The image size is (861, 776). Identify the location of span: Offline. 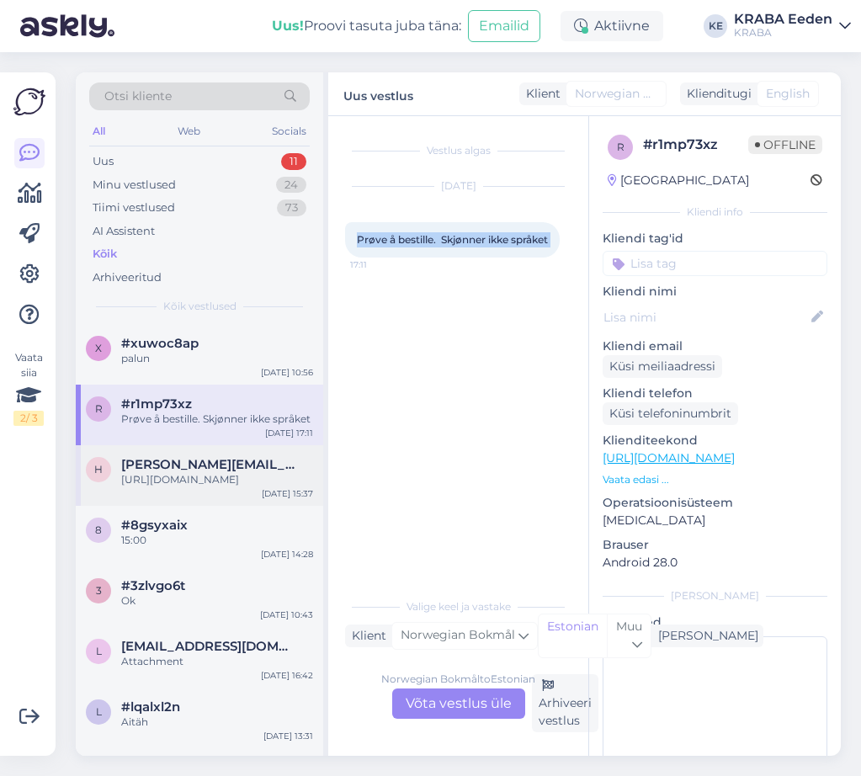
(785, 145).